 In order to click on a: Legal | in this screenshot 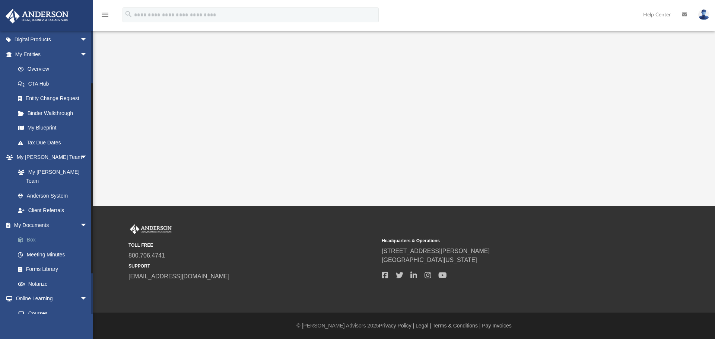, I will do `click(424, 326)`.